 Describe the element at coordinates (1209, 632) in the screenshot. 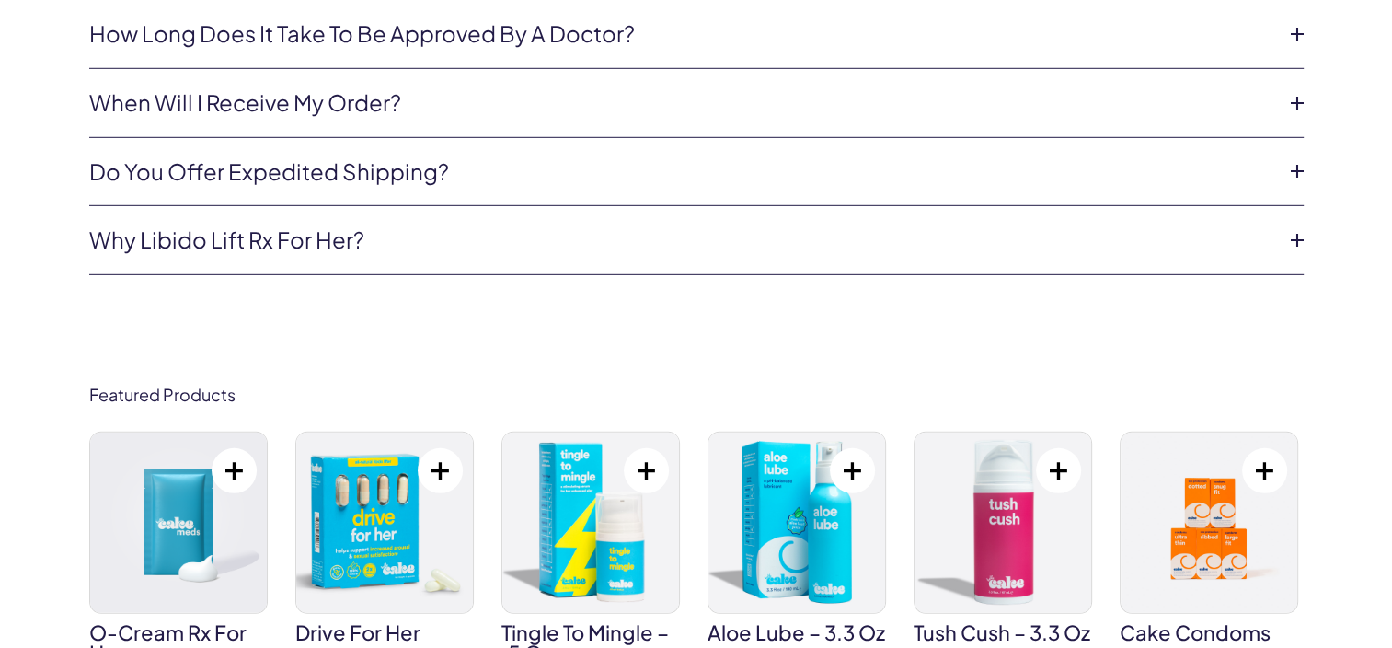

I see `h3: Cake Condoms` at that location.